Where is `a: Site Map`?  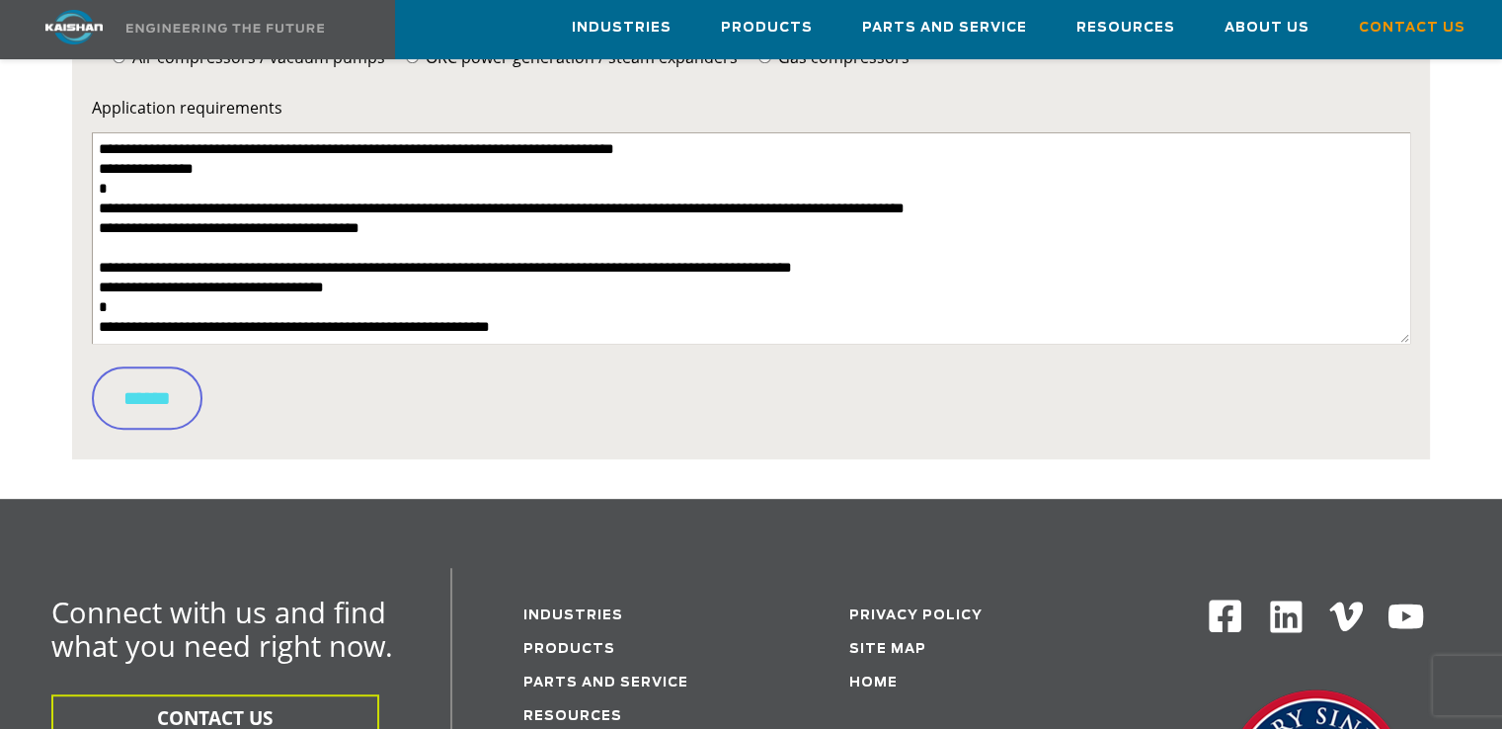 a: Site Map is located at coordinates (888, 649).